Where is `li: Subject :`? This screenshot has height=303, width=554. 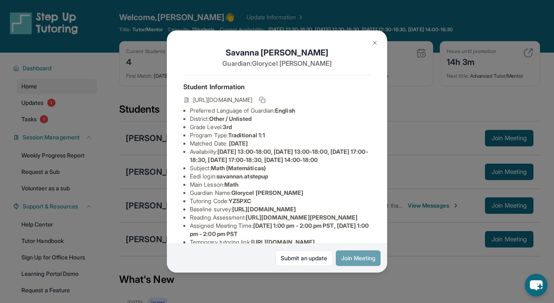 li: Subject : is located at coordinates (280, 168).